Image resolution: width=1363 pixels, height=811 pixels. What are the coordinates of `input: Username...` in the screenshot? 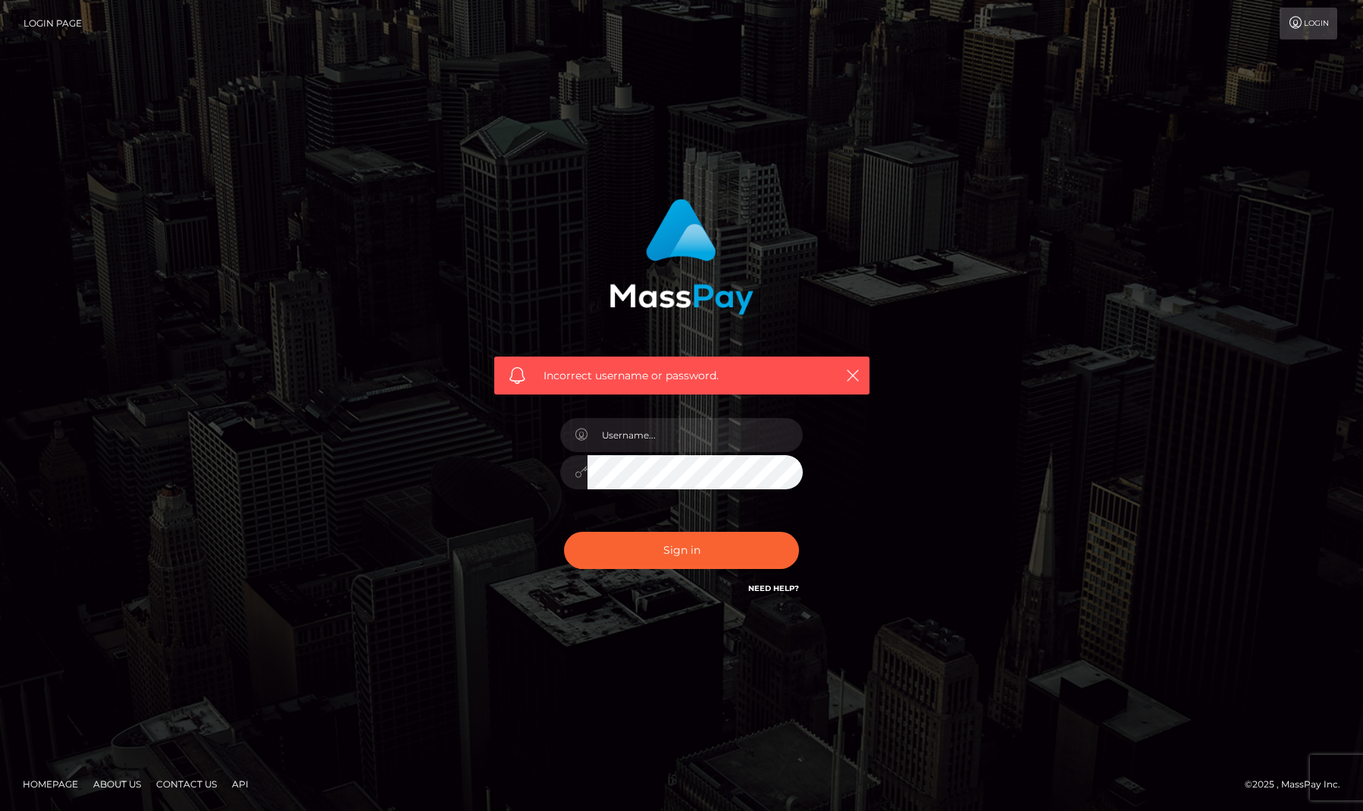 It's located at (695, 434).